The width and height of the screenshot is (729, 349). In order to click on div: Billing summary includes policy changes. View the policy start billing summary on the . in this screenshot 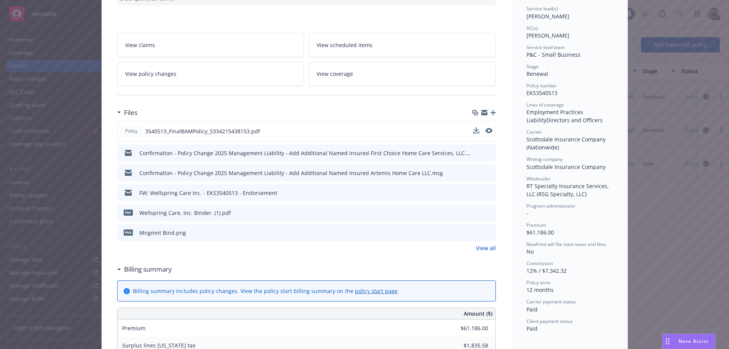, I will do `click(266, 291)`.